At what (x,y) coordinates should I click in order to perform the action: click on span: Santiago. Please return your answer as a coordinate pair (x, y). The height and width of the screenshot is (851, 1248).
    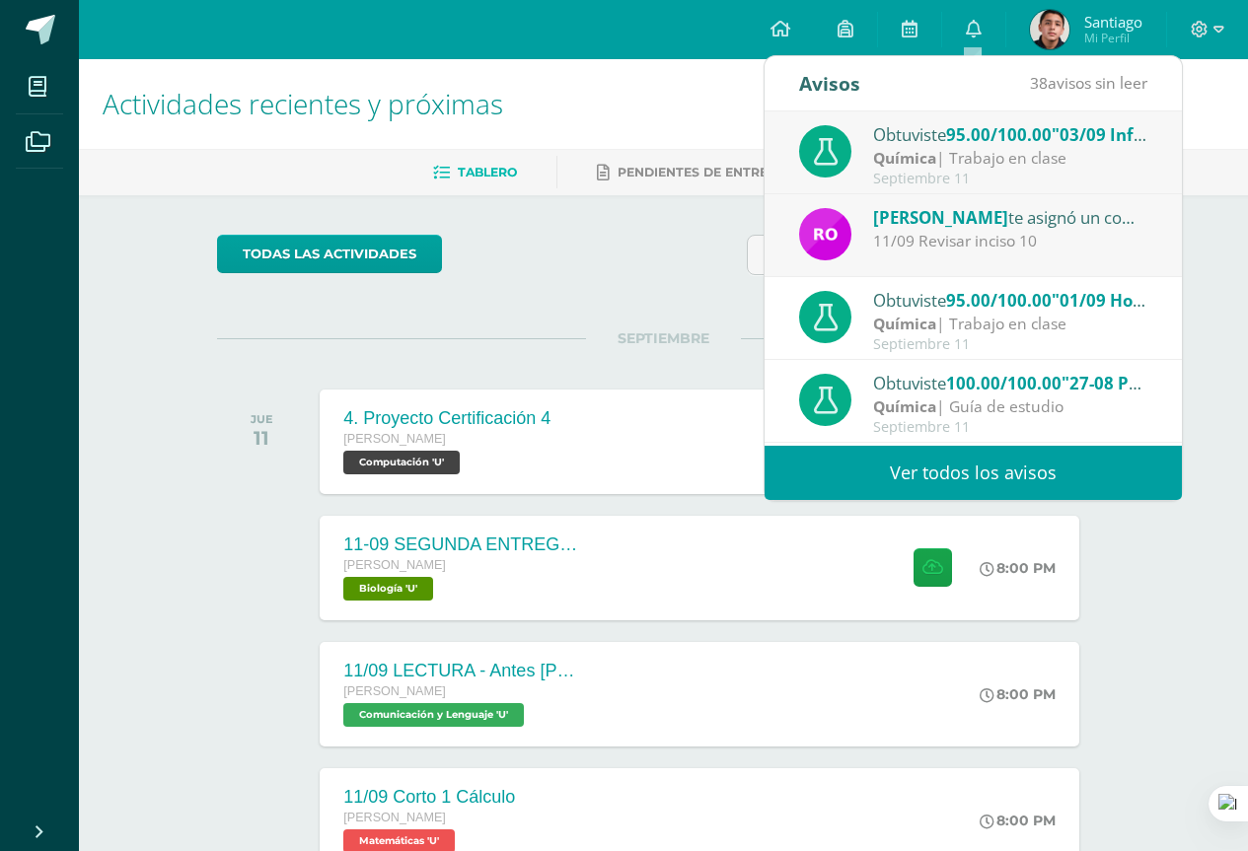
    Looking at the image, I should click on (1112, 22).